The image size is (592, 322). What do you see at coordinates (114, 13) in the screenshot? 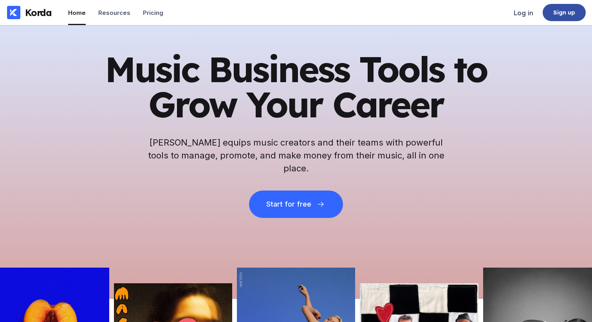
I see `div: Resources` at bounding box center [114, 13].